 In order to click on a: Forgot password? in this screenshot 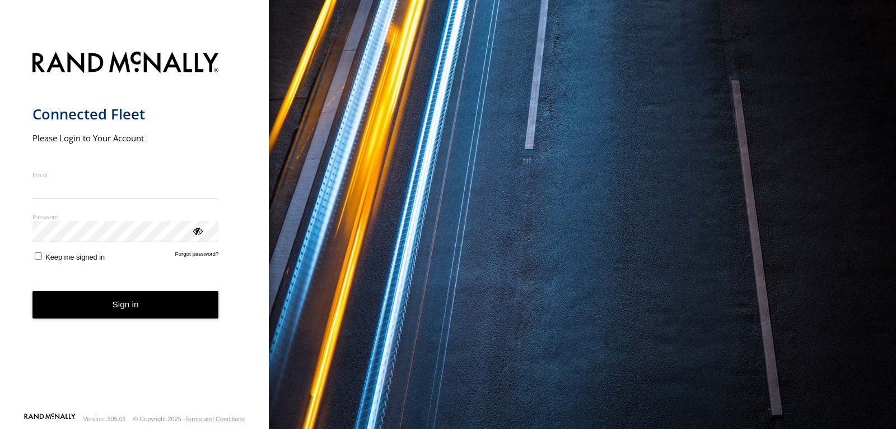, I will do `click(197, 255)`.